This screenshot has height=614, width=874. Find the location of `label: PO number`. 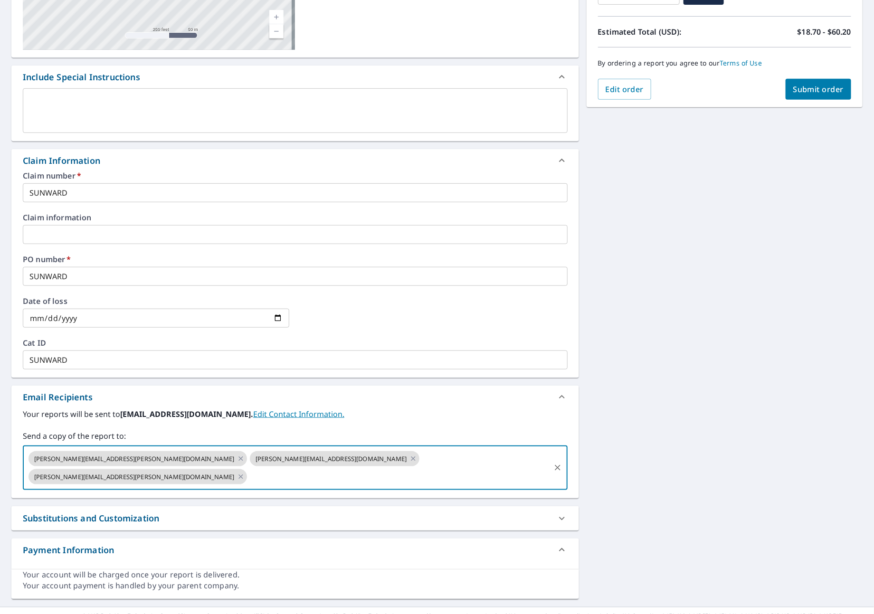

label: PO number is located at coordinates (295, 259).